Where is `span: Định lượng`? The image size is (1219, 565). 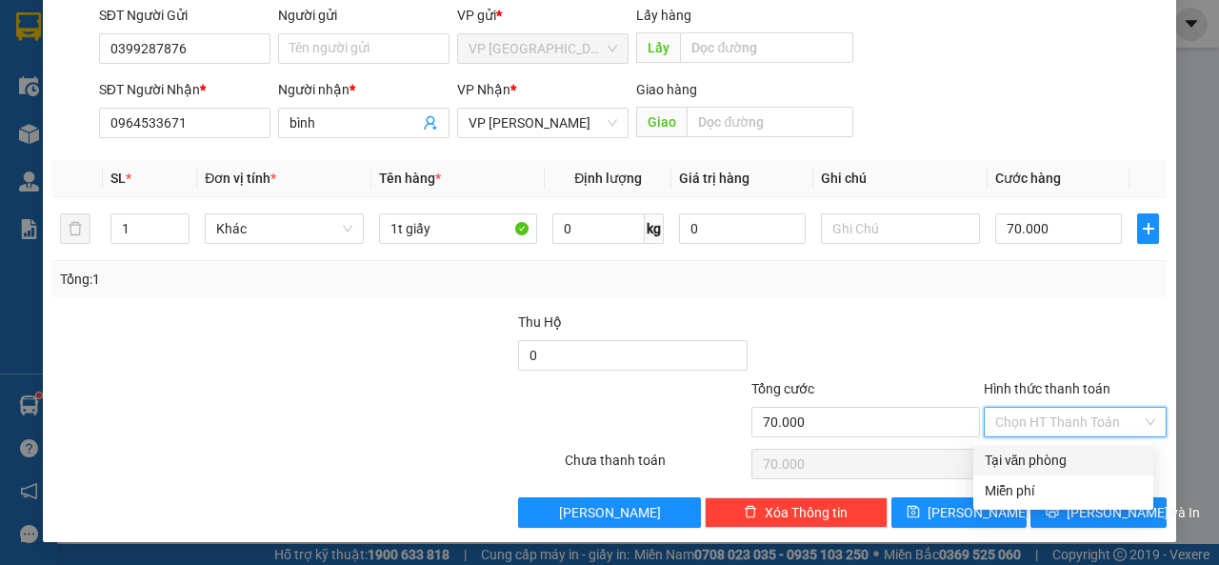 span: Định lượng is located at coordinates (607, 178).